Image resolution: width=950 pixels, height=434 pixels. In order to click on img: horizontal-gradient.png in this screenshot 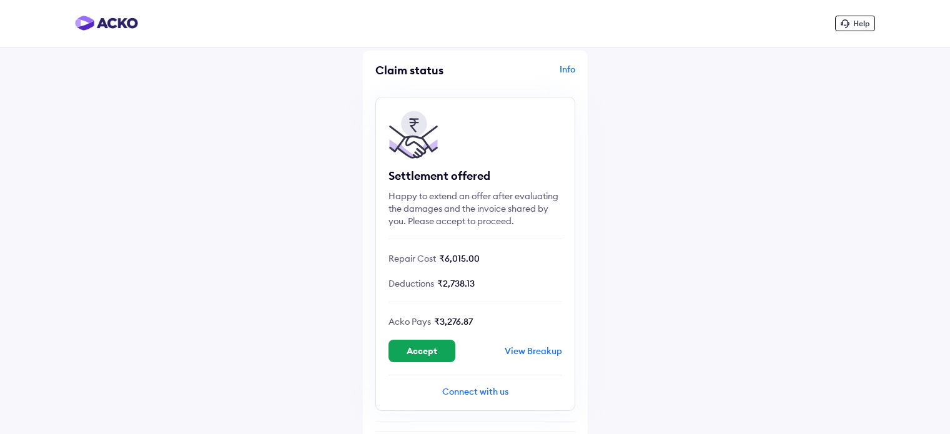, I will do `click(106, 23)`.